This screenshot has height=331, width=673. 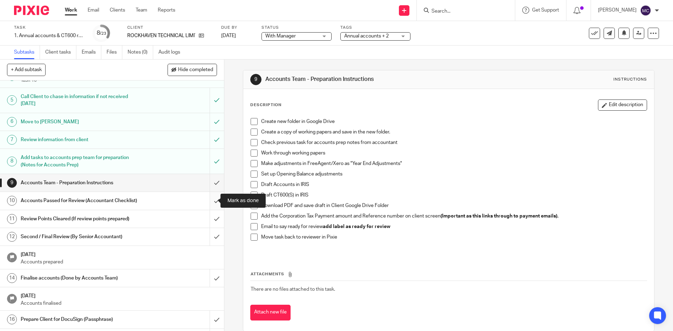 I want to click on a: Emails, so click(x=91, y=52).